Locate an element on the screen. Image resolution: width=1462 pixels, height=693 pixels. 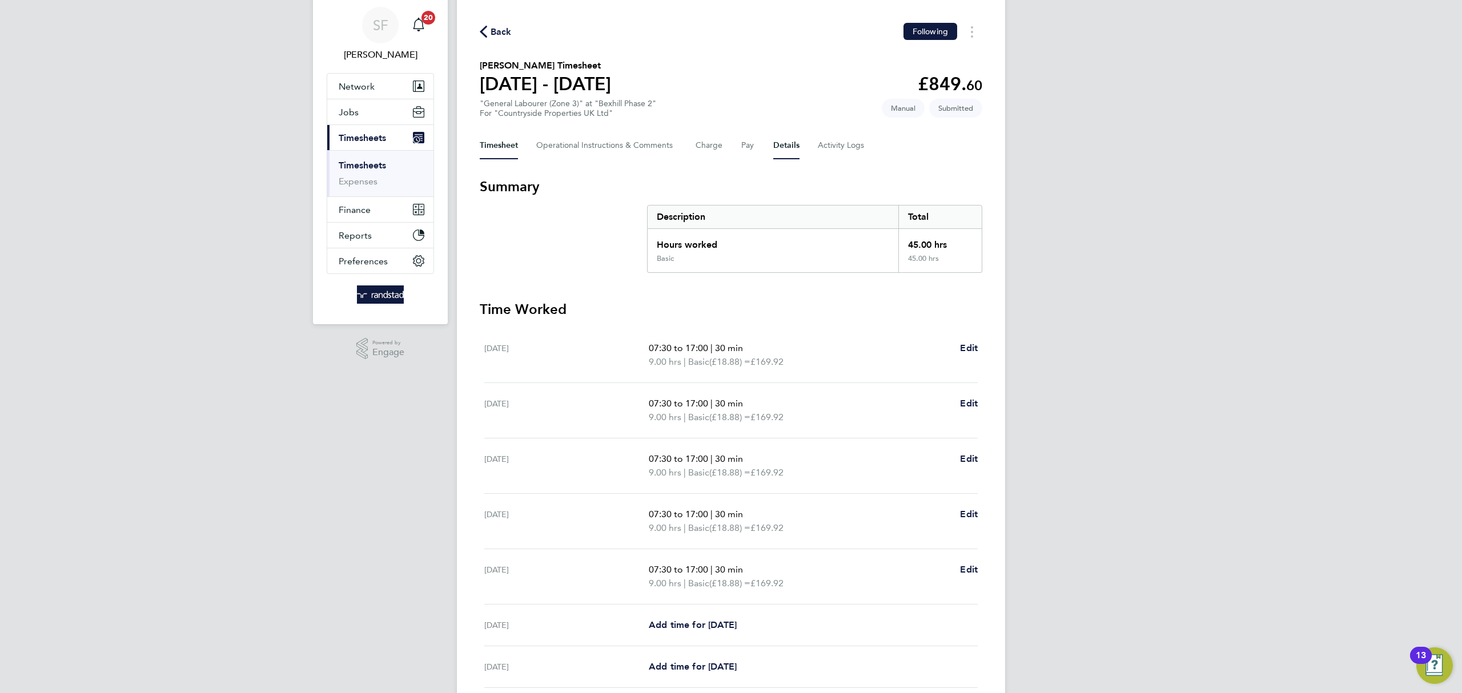
img: randstad-logo-retina.png is located at coordinates (380, 295).